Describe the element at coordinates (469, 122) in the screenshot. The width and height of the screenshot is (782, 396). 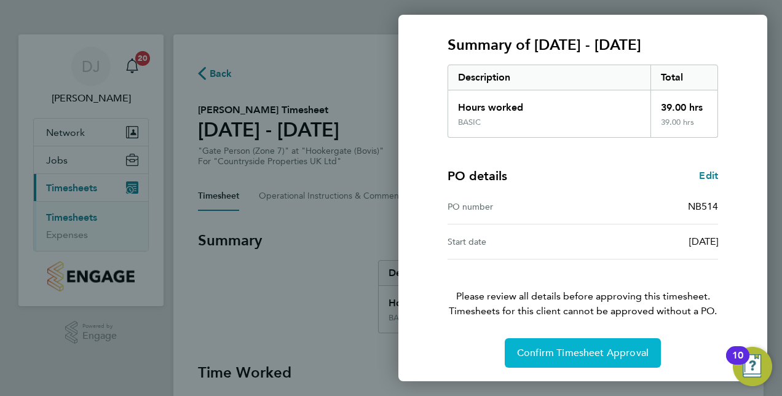
I see `div: BASIC` at that location.